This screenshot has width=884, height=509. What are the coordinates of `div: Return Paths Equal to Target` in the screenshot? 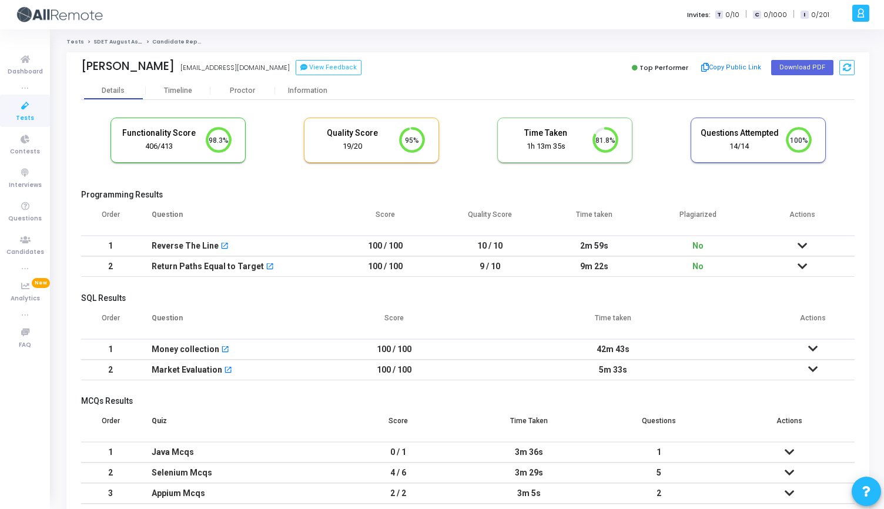 It's located at (208, 266).